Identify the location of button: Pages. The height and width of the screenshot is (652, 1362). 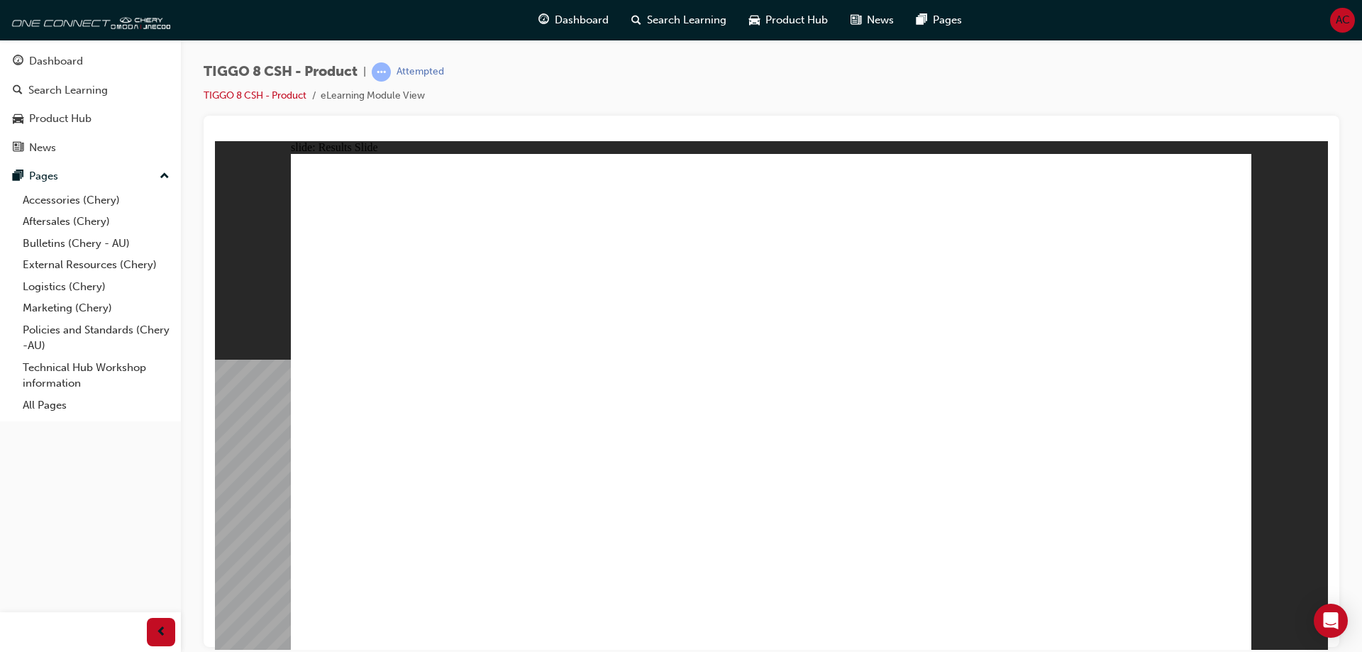
(90, 176).